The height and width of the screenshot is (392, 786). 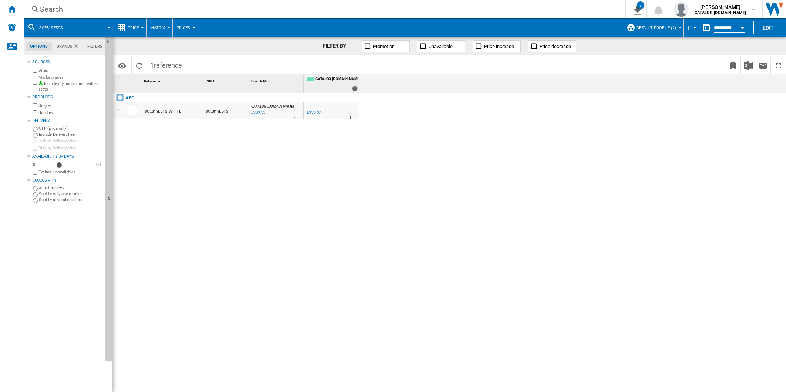 What do you see at coordinates (39, 47) in the screenshot?
I see `md-tab-item: Options` at bounding box center [39, 47].